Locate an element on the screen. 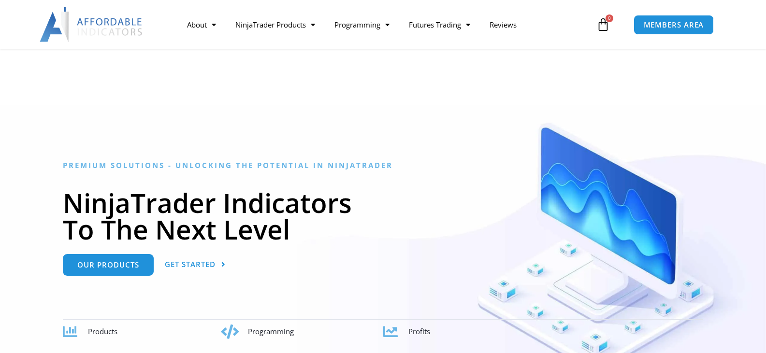 Image resolution: width=766 pixels, height=353 pixels. nav: Menu is located at coordinates (386, 25).